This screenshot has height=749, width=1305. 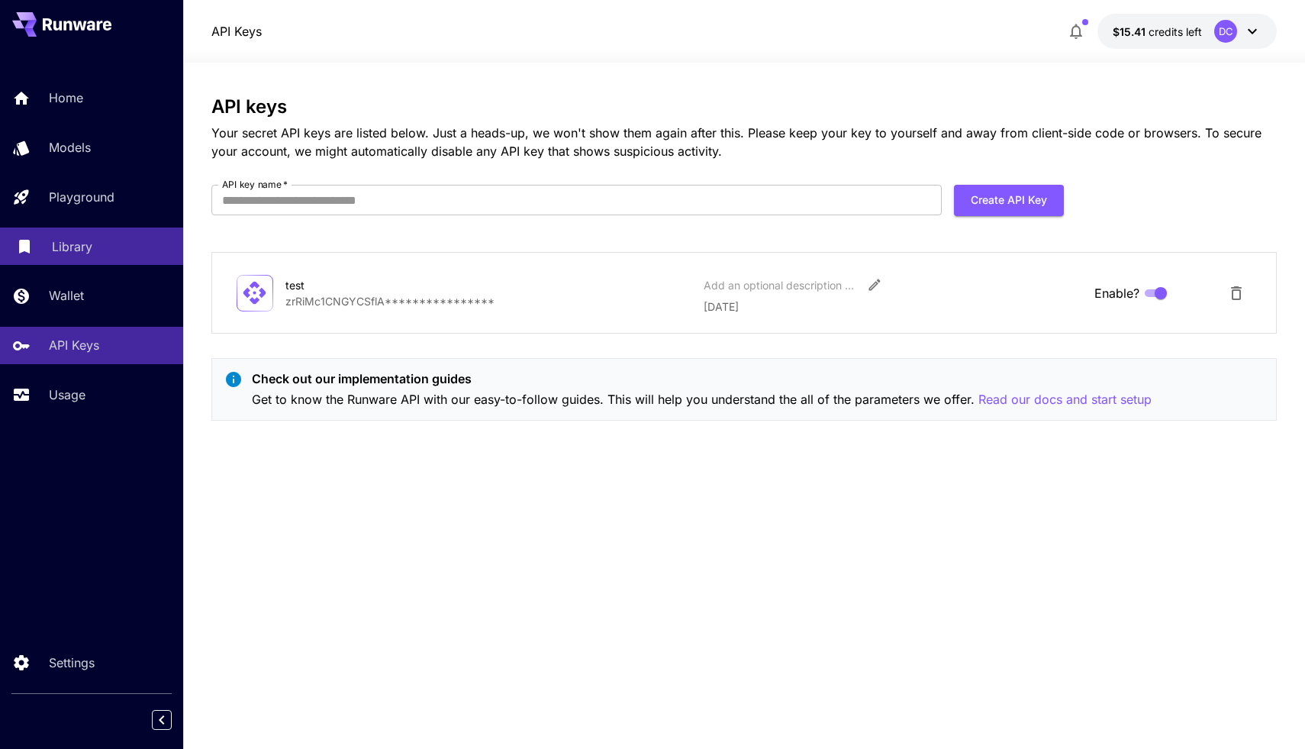 I want to click on p: Models, so click(x=69, y=147).